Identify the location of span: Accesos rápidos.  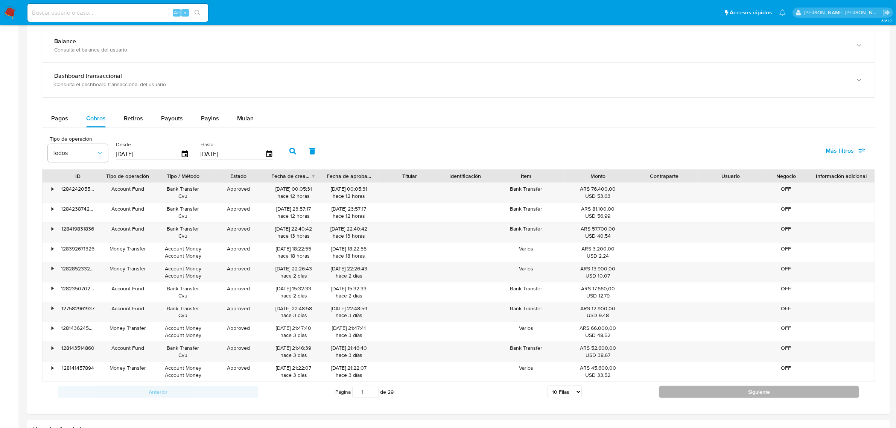
(751, 12).